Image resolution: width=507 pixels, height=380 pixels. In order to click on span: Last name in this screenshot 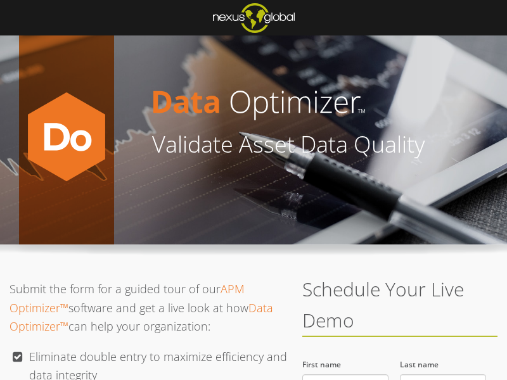, I will do `click(419, 365)`.